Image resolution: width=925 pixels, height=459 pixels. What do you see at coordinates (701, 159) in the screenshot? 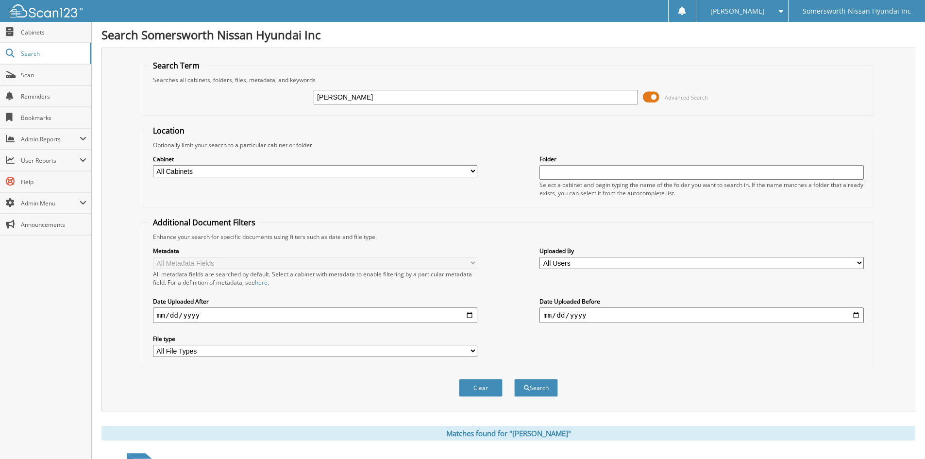
I see `label: Folder` at bounding box center [701, 159].